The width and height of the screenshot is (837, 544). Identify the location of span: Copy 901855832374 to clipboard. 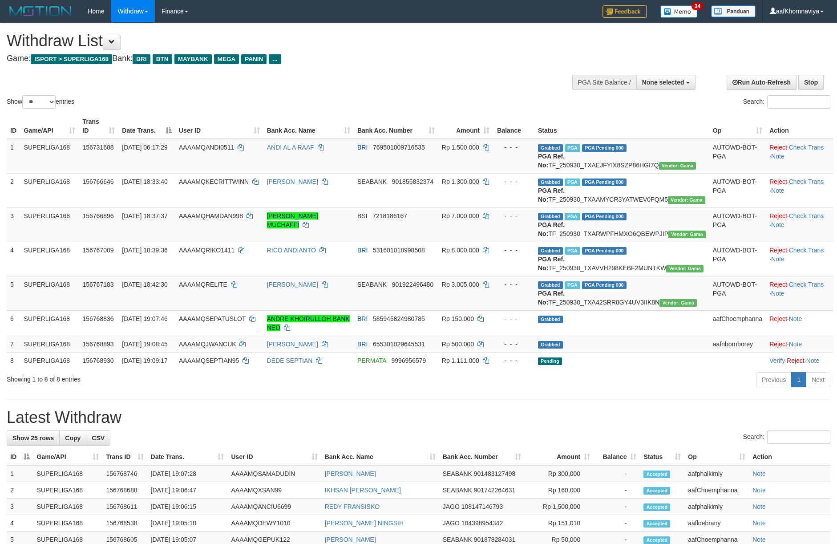
(413, 182).